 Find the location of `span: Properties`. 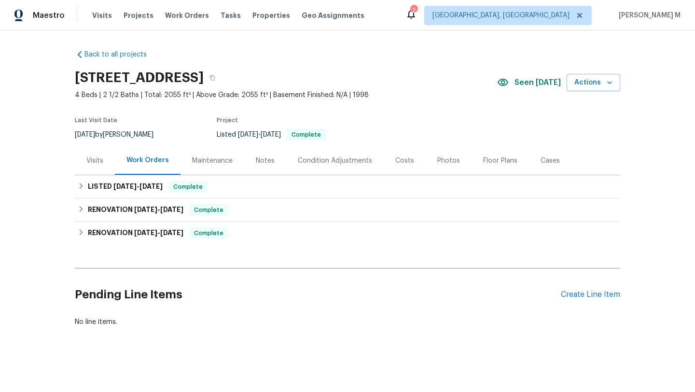

span: Properties is located at coordinates (271, 15).